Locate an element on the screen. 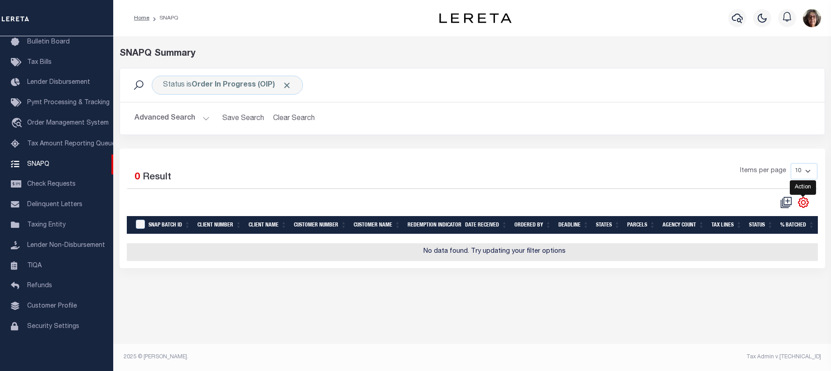  div: SNAPQ Summary is located at coordinates (472, 54).